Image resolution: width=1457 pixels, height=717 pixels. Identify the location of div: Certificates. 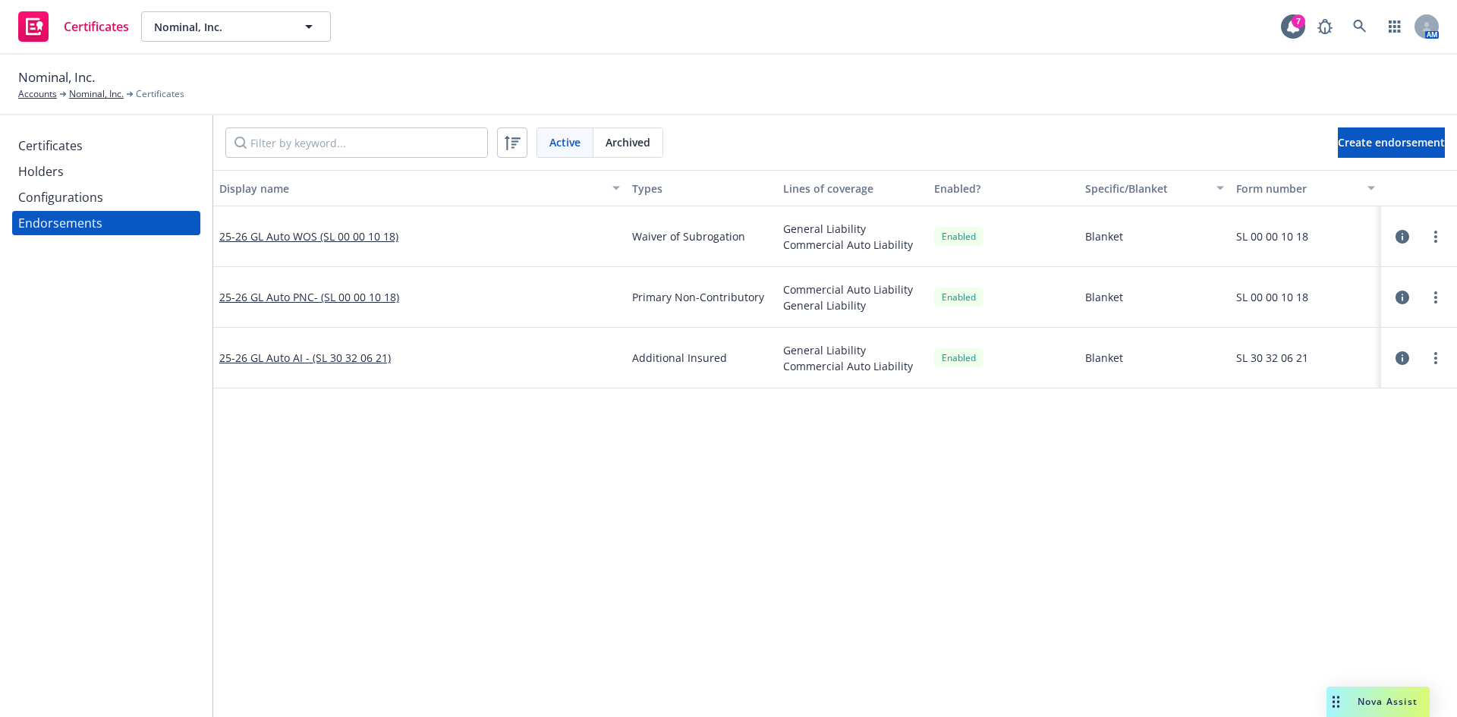
(50, 146).